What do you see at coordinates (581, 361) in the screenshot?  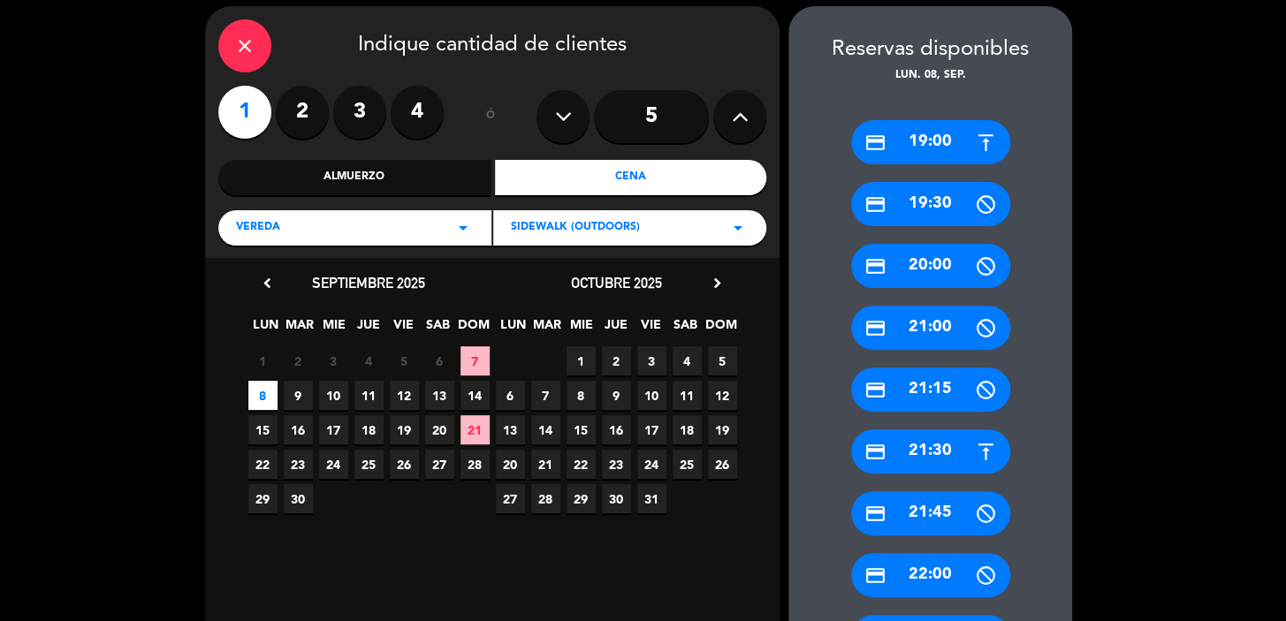 I see `span: 1` at bounding box center [581, 361].